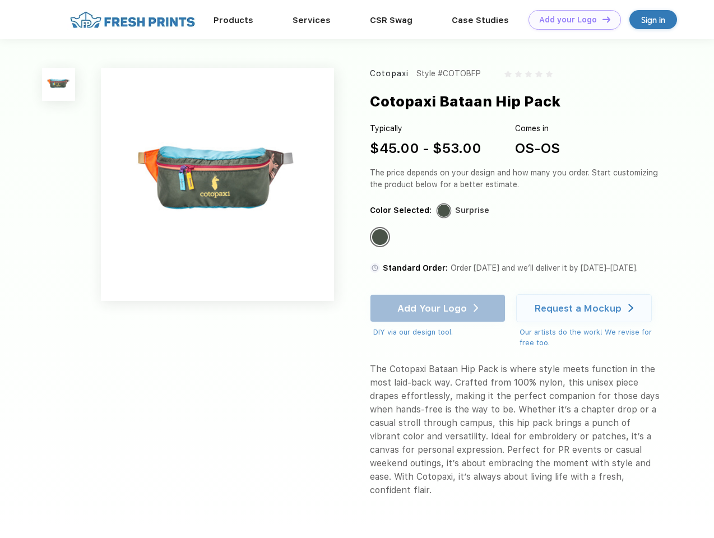  What do you see at coordinates (401, 210) in the screenshot?
I see `div: Color Selected:` at bounding box center [401, 210].